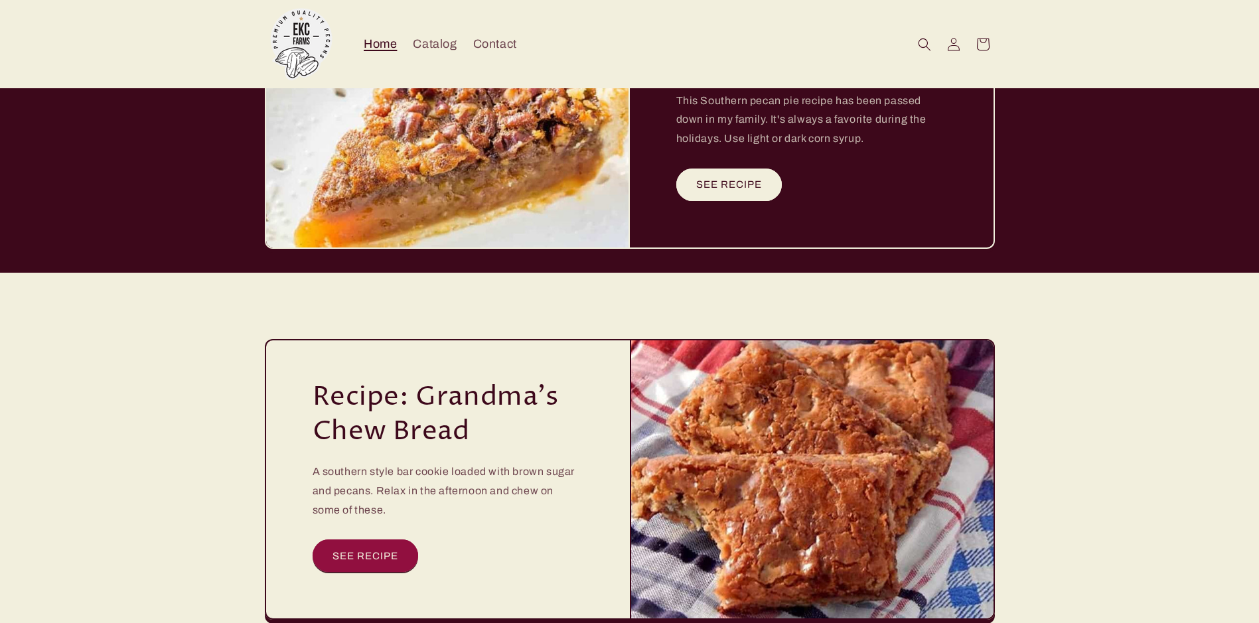  Describe the element at coordinates (925, 44) in the screenshot. I see `summary: Search` at that location.